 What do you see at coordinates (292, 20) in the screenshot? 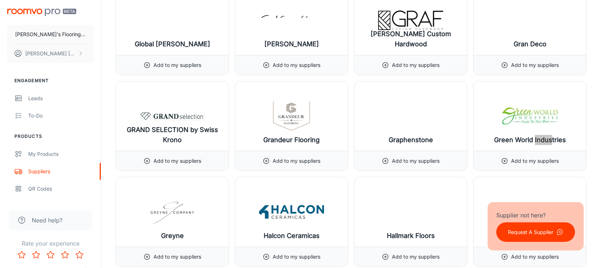
I see `img: Godfrey Hirst` at bounding box center [292, 20].